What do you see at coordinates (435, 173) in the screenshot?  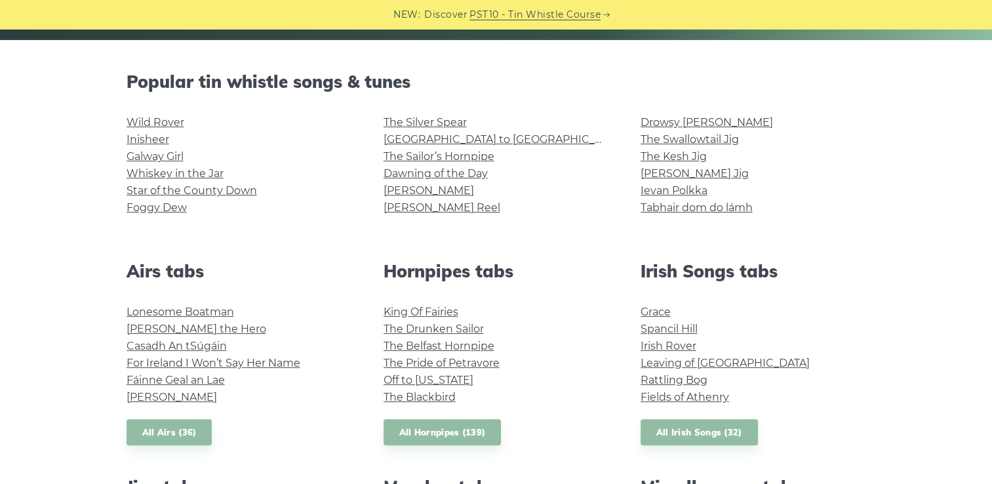 I see `a: Dawning of the Day` at bounding box center [435, 173].